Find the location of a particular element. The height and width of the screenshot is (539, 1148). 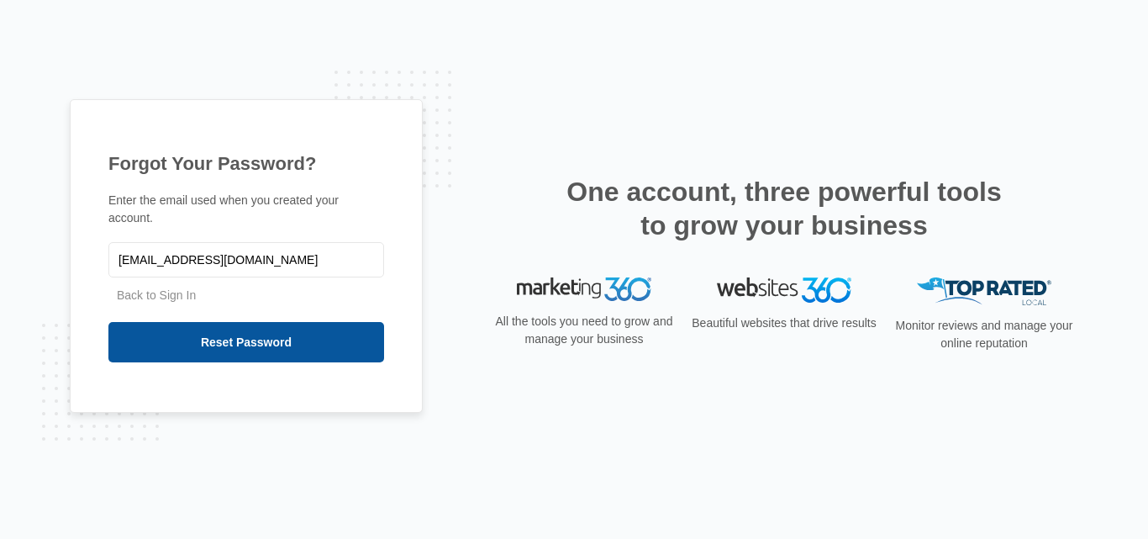

input: Reset Password is located at coordinates (246, 342).